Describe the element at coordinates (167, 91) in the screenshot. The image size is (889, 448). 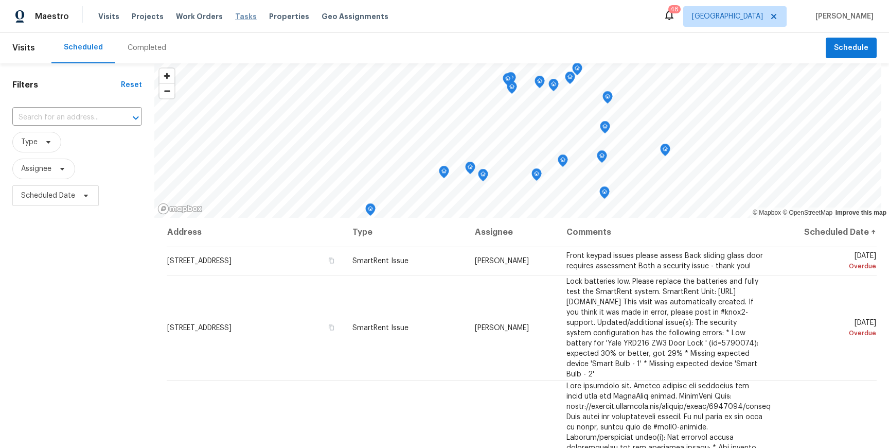
I see `button: Zoom out` at that location.